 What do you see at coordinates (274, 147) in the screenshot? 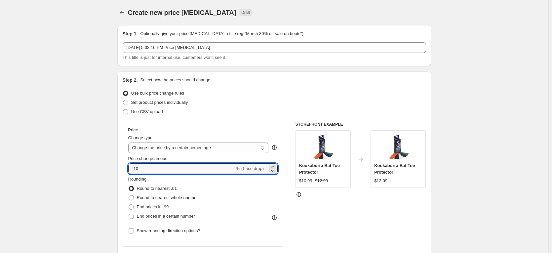
I see `div: help` at bounding box center [274, 147].